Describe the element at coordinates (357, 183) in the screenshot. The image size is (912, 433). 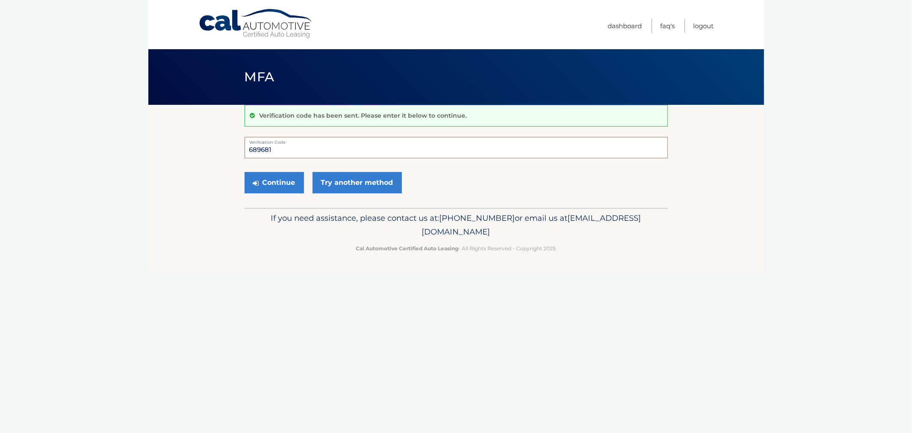
I see `a: Try another method` at that location.